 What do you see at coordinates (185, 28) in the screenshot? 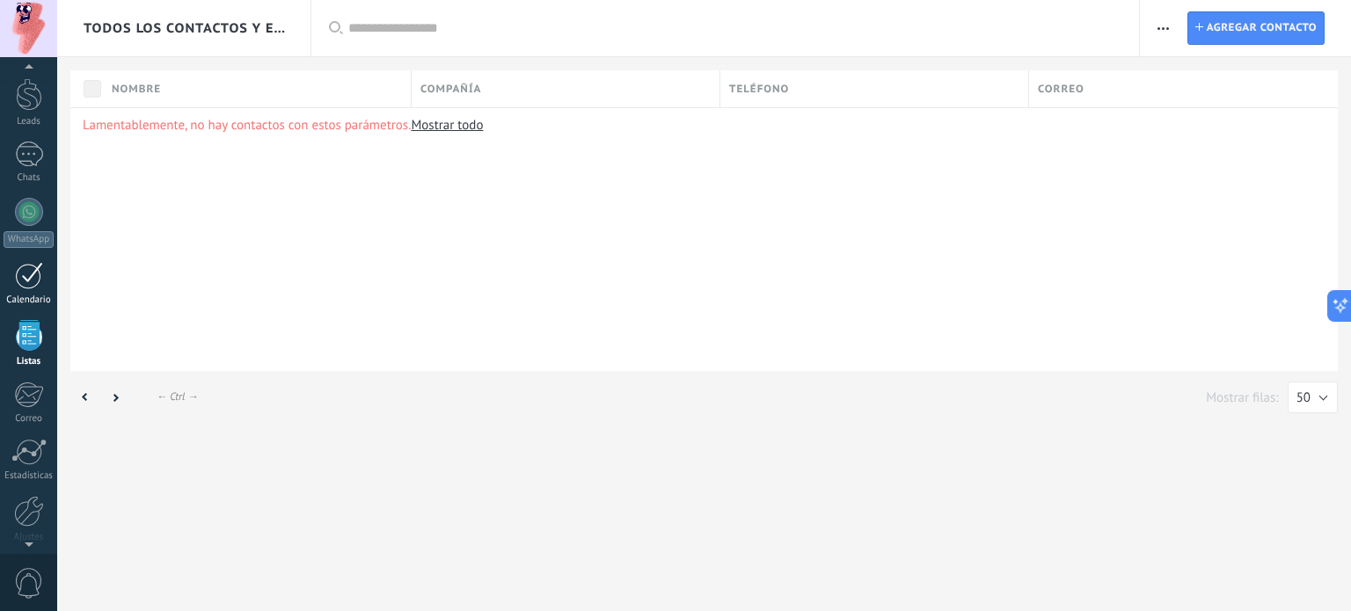
I see `span: Todos los contactos y empresas` at bounding box center [185, 28].